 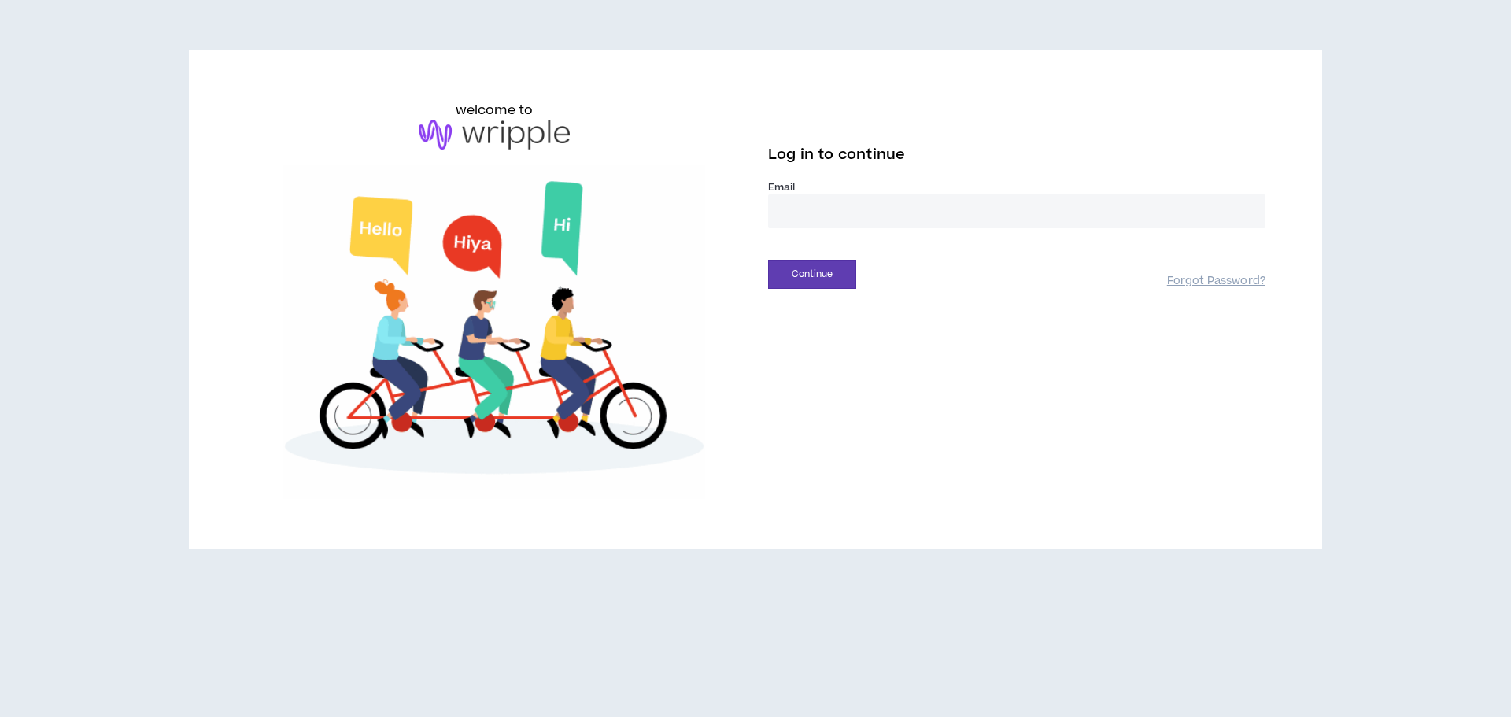 What do you see at coordinates (837, 154) in the screenshot?
I see `span: Log in to continue` at bounding box center [837, 154].